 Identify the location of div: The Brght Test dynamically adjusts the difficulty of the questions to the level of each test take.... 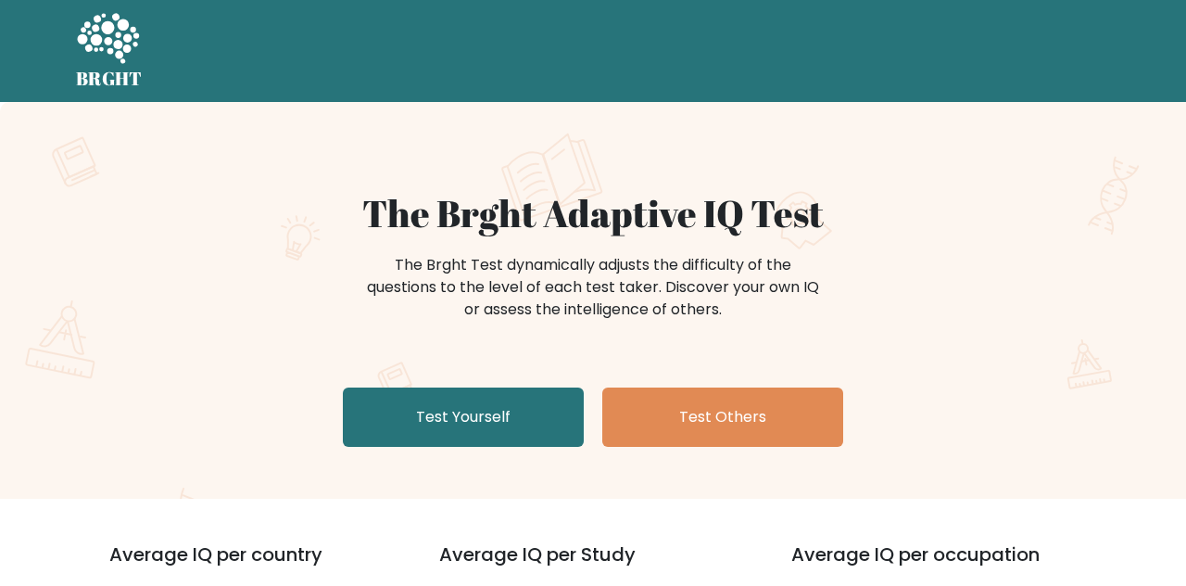
(593, 287).